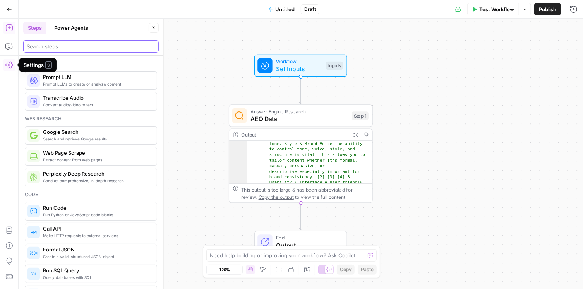 This screenshot has width=583, height=289. Describe the element at coordinates (97, 236) in the screenshot. I see `span: Make HTTP requests to external services` at that location.